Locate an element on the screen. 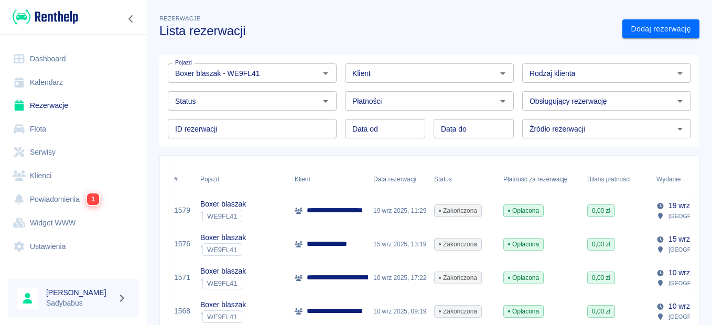  span: Rezerwacje is located at coordinates (180, 18).